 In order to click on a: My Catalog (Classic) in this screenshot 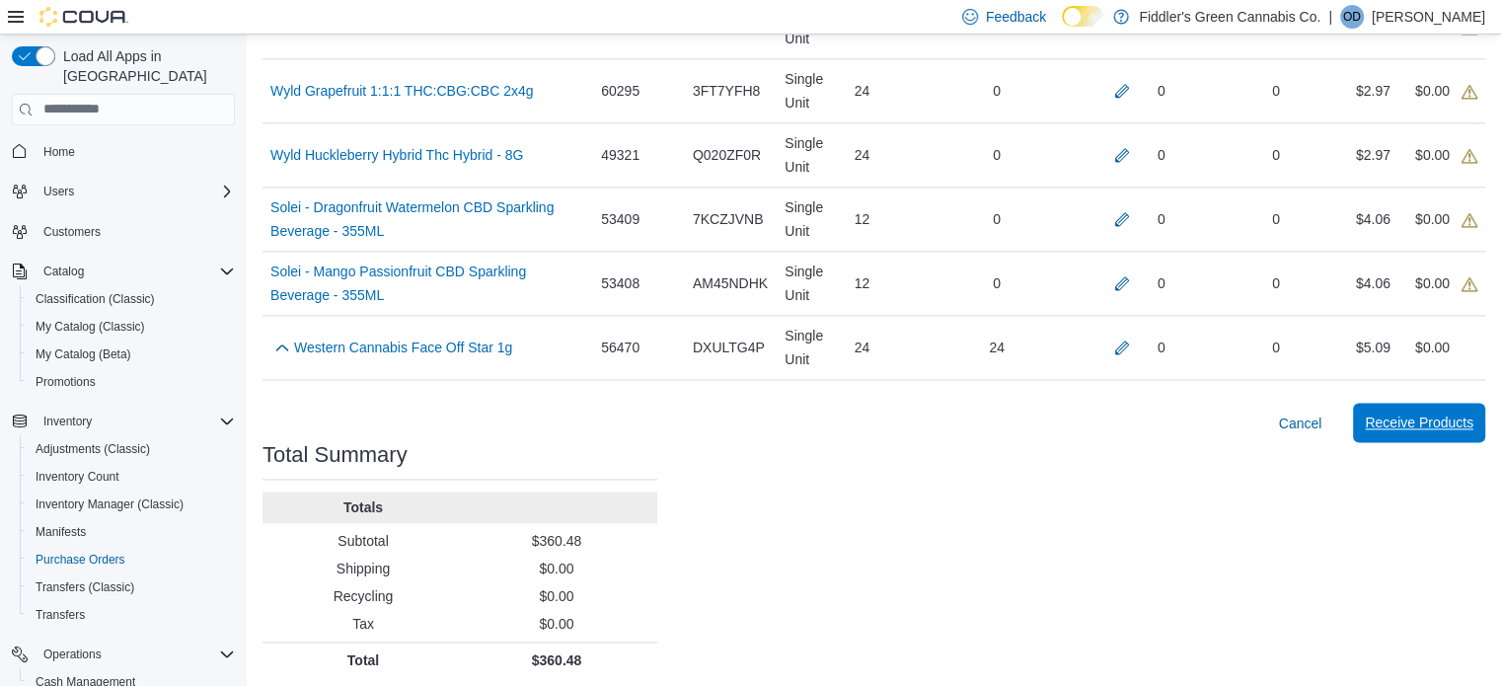, I will do `click(90, 327)`.